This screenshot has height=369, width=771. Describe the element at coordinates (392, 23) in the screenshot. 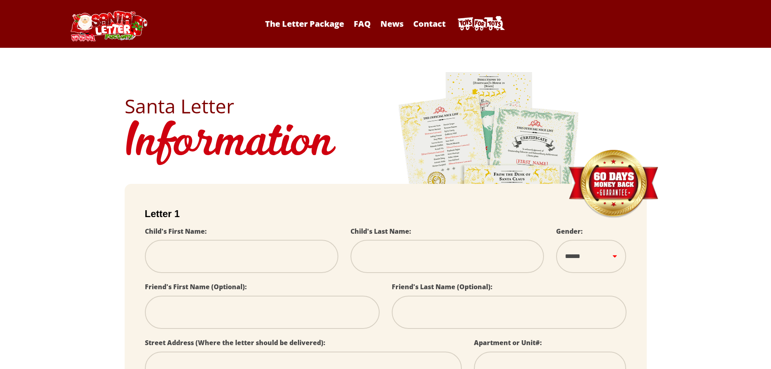

I see `a: News` at that location.